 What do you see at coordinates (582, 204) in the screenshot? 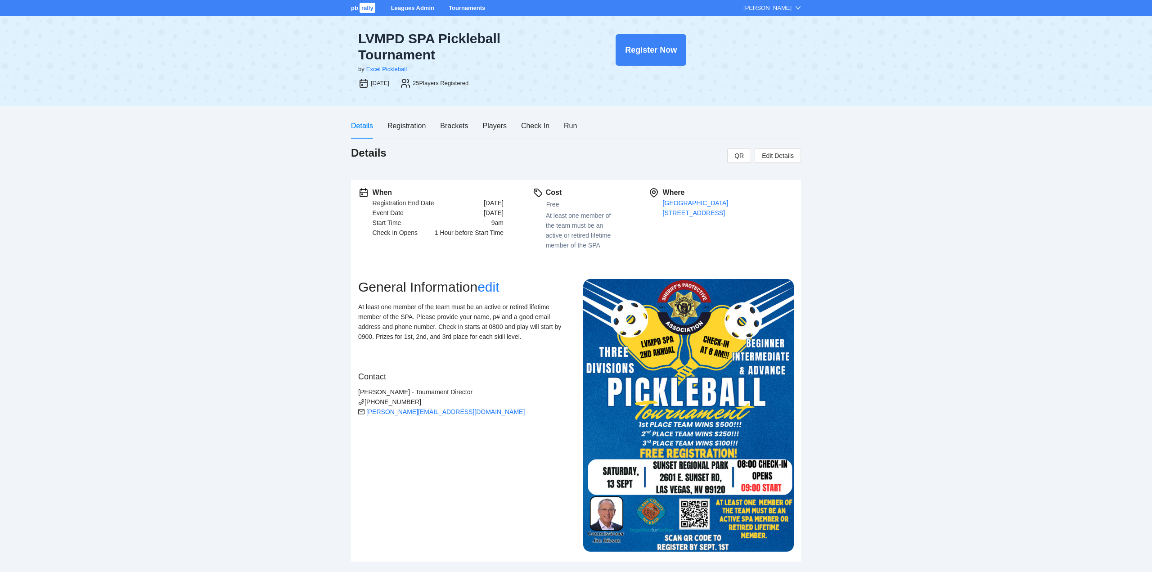
I see `th: Free` at bounding box center [582, 204].